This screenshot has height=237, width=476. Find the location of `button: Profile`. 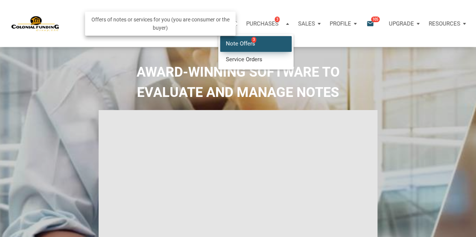

button: Profile is located at coordinates (343, 24).